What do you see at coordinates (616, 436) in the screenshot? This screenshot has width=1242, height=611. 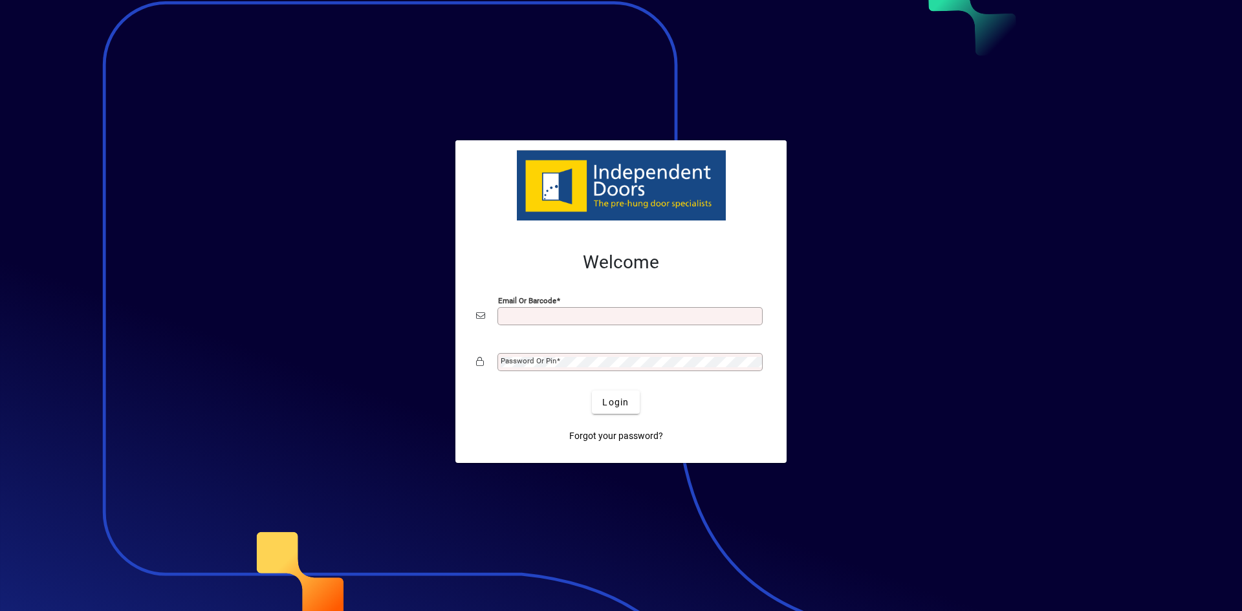 I see `a: Forgot your password?` at bounding box center [616, 436].